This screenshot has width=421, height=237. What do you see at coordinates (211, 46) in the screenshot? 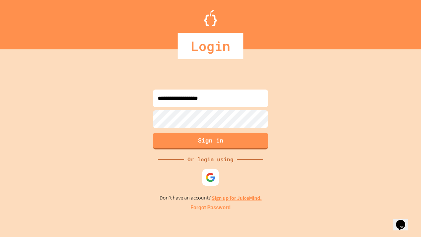
I see `div: Login` at bounding box center [211, 46].